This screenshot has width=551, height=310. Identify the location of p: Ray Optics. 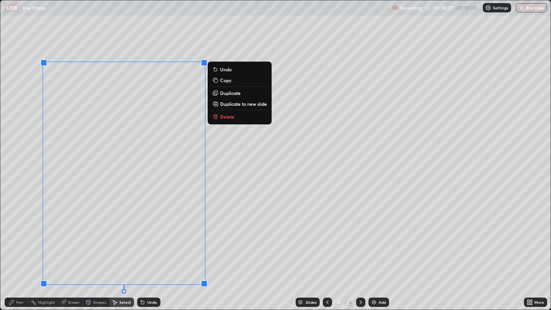
(34, 8).